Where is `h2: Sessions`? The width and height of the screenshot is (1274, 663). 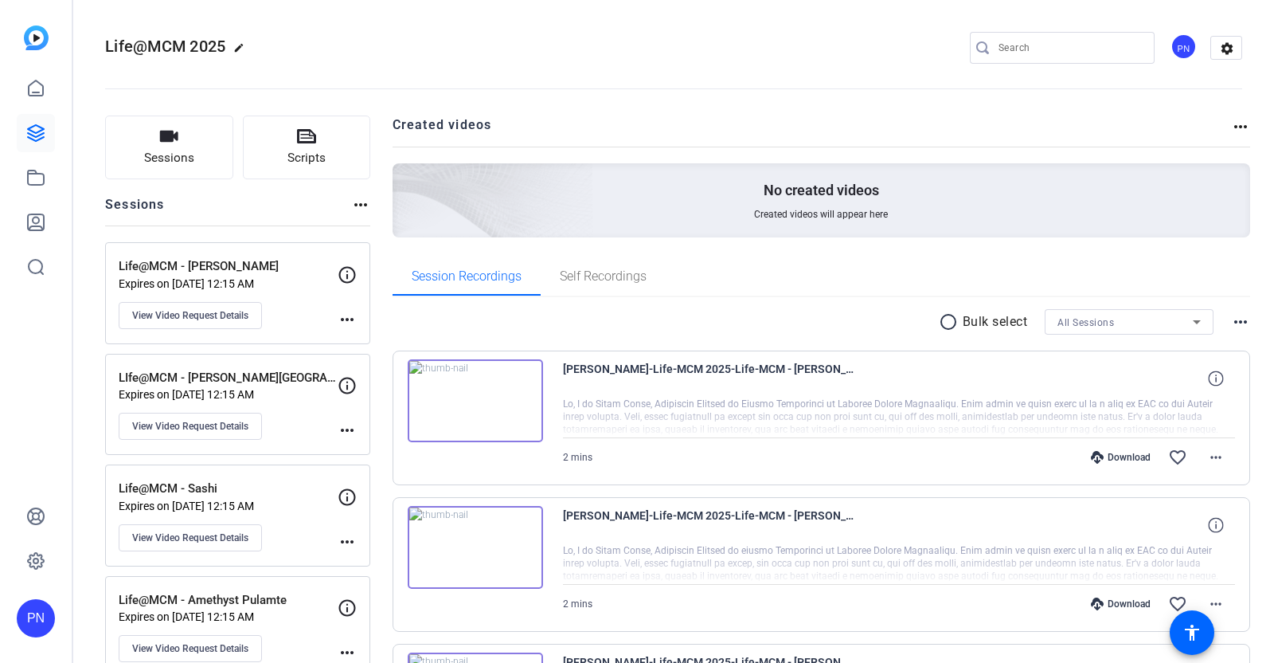 h2: Sessions is located at coordinates (135, 210).